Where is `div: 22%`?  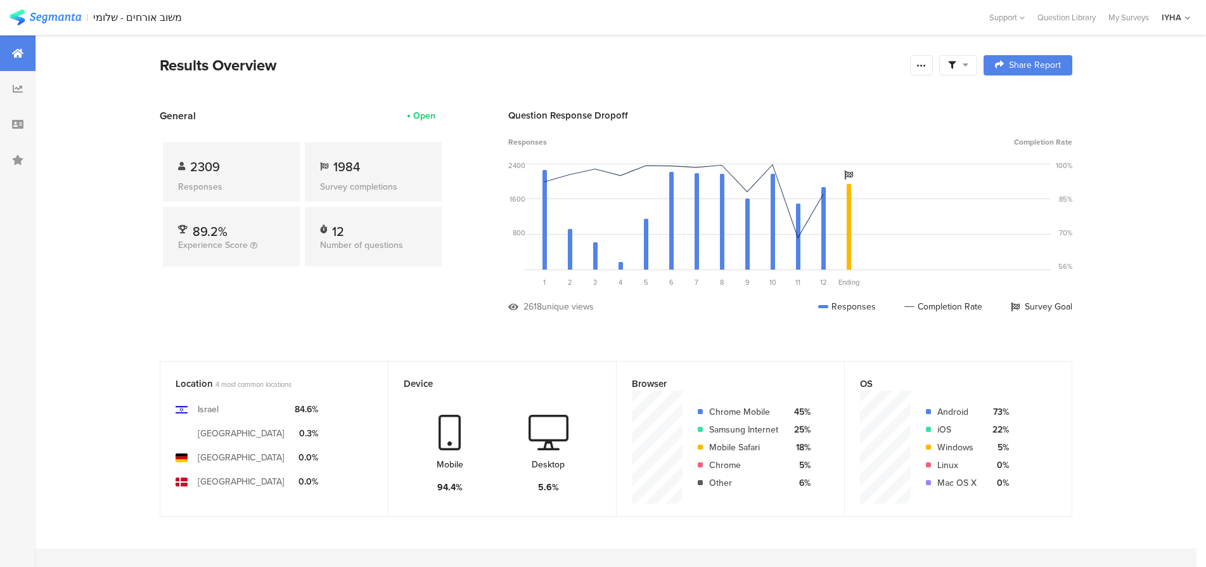 div: 22% is located at coordinates (997, 429).